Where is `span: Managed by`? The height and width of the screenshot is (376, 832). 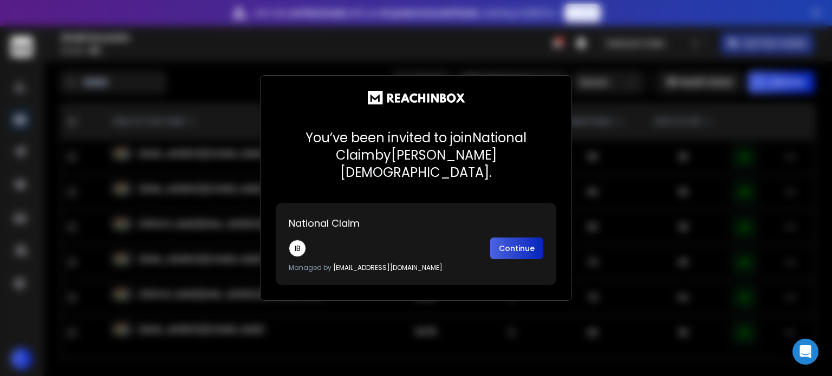 span: Managed by is located at coordinates (310, 268).